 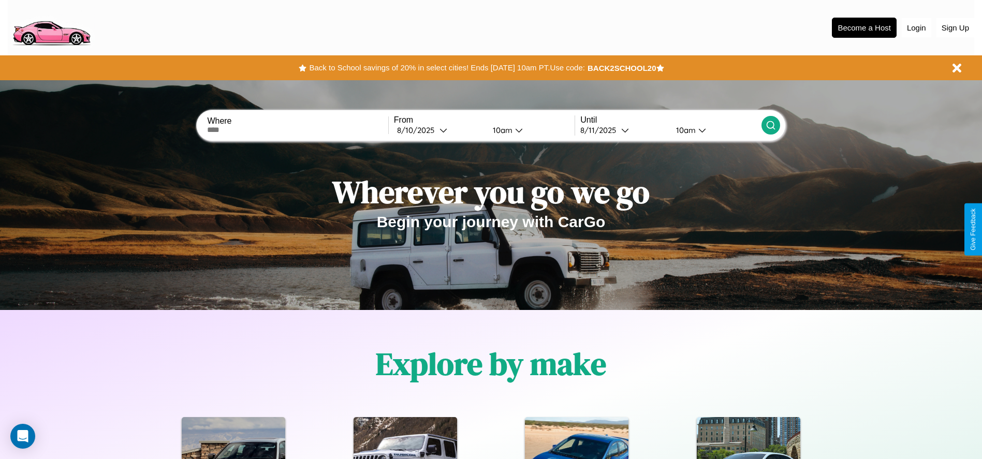 What do you see at coordinates (484, 120) in the screenshot?
I see `label: From` at bounding box center [484, 120].